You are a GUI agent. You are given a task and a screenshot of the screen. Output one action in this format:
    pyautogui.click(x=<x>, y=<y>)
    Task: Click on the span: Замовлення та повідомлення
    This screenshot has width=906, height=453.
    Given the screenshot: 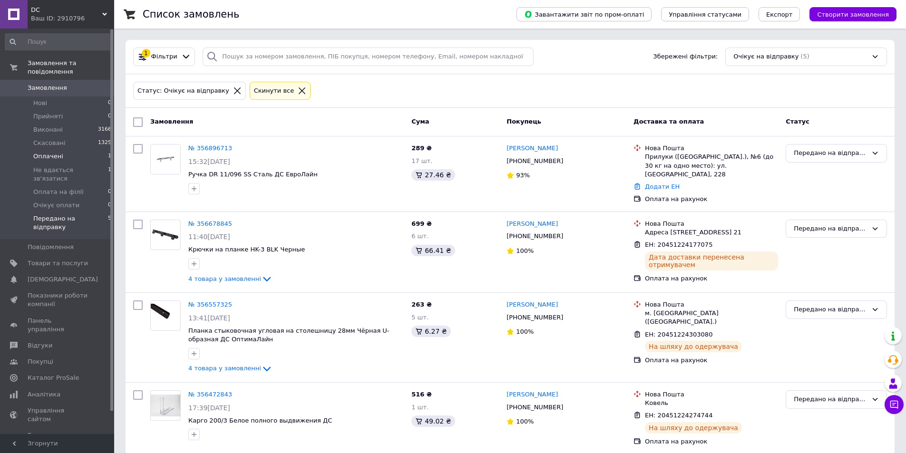 What is the action you would take?
    pyautogui.click(x=71, y=68)
    